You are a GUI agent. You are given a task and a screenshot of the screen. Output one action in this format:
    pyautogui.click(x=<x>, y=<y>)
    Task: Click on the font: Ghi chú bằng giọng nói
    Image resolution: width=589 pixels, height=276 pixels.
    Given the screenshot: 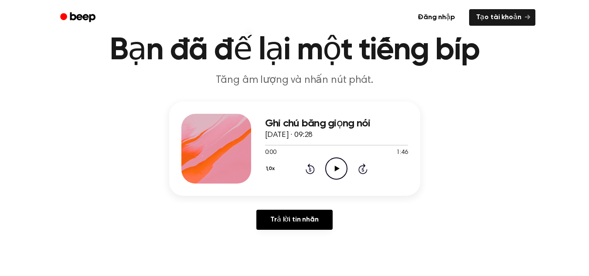 What is the action you would take?
    pyautogui.click(x=318, y=123)
    